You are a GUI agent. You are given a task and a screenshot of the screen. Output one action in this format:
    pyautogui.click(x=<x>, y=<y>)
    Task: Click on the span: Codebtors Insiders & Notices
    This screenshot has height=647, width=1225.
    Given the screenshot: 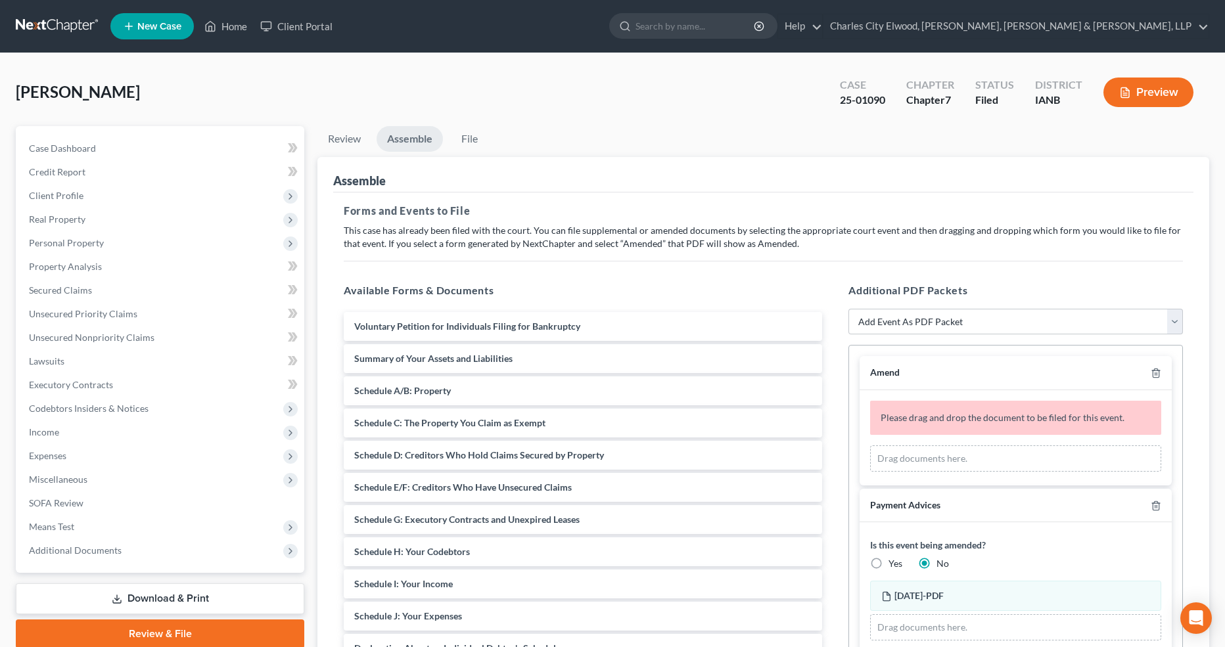 What is the action you would take?
    pyautogui.click(x=89, y=408)
    